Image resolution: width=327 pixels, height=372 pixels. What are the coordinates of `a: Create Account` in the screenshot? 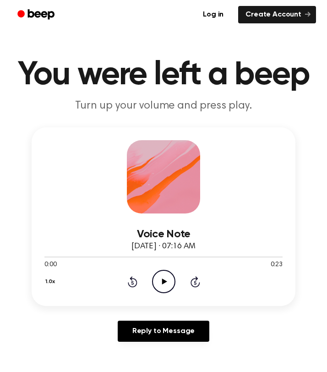 It's located at (277, 15).